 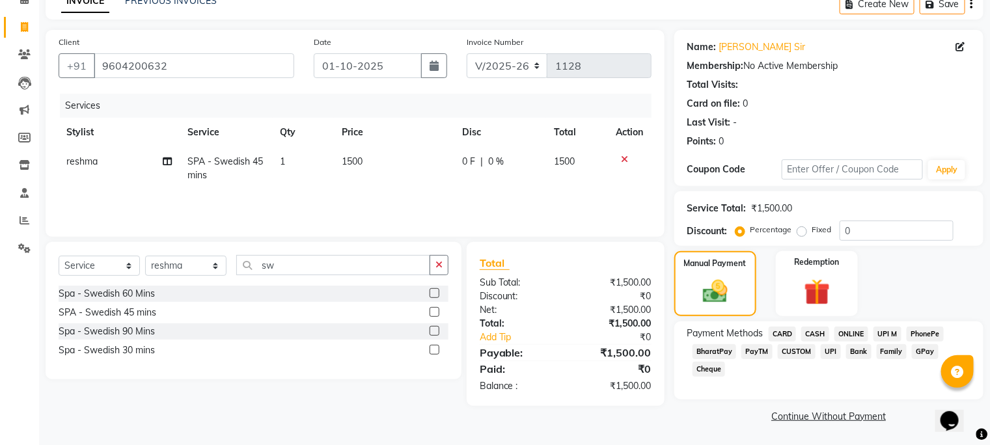 I want to click on div: Paid:, so click(x=518, y=369).